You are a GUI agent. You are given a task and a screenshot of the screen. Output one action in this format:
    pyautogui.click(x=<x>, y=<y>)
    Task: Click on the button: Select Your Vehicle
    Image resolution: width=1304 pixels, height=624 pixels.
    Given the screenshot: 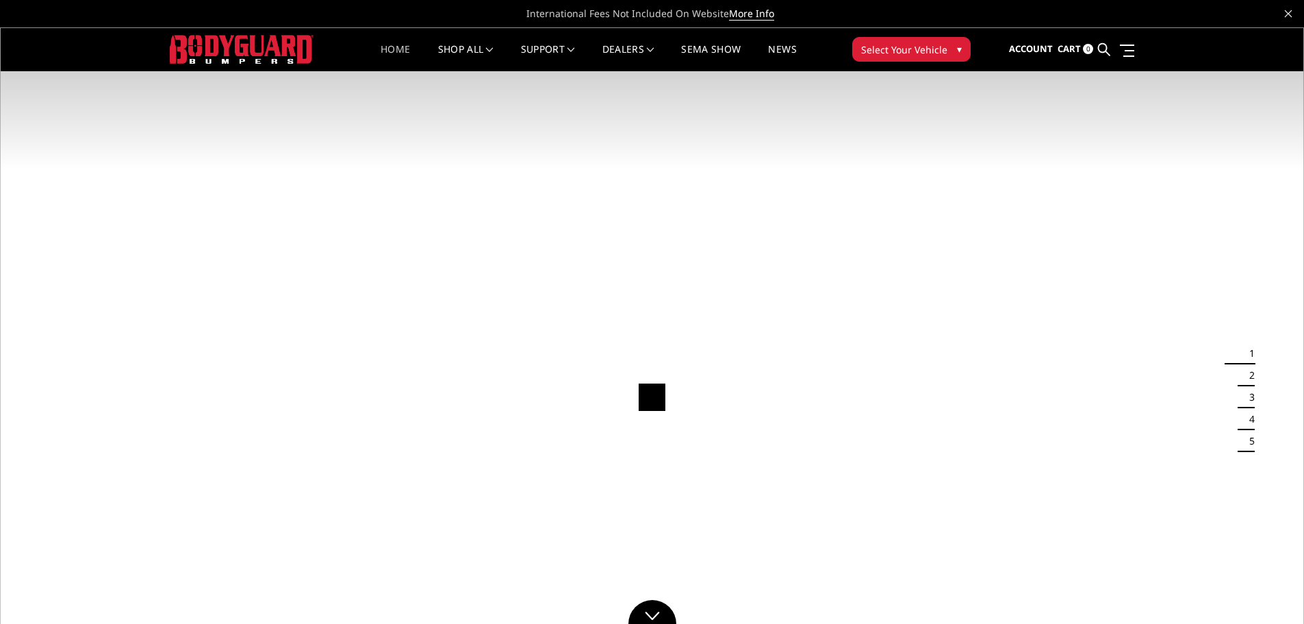 What is the action you would take?
    pyautogui.click(x=911, y=49)
    